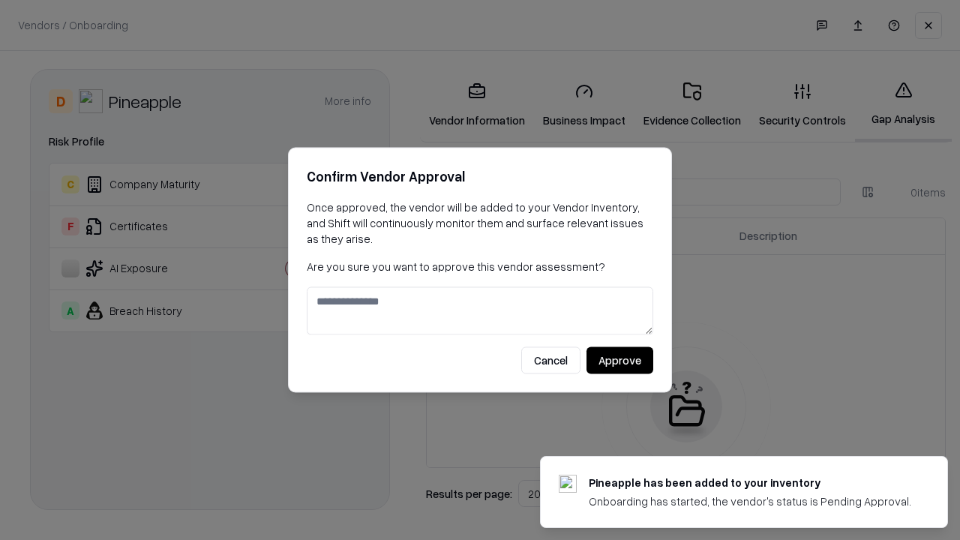 The width and height of the screenshot is (960, 540). I want to click on h2: Confirm Vendor Approval, so click(480, 176).